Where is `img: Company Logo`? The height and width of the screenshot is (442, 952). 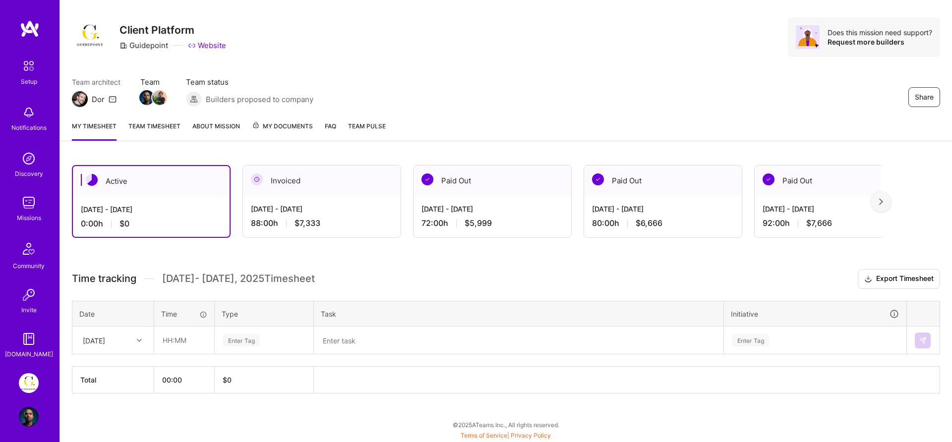 img: Company Logo is located at coordinates (90, 35).